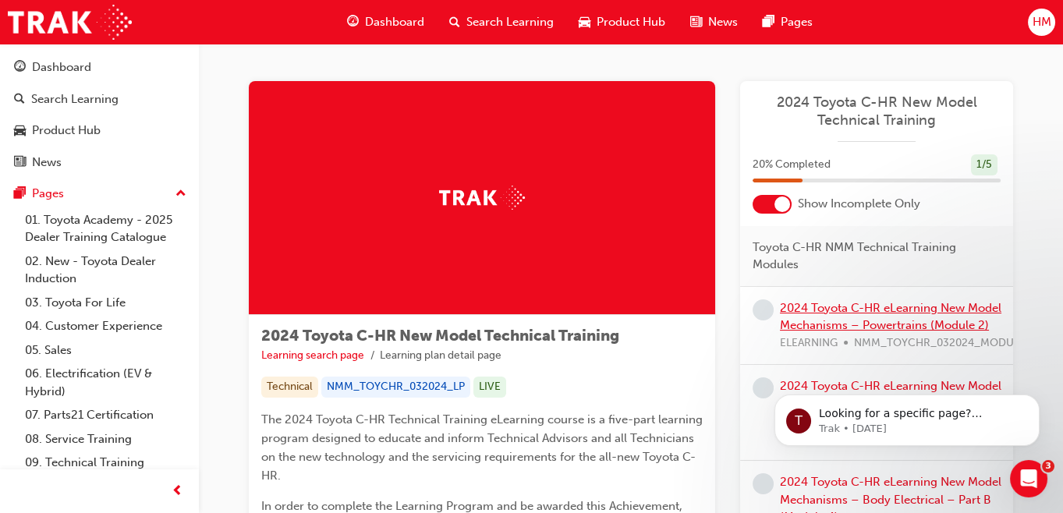  I want to click on span: prev-icon, so click(177, 491).